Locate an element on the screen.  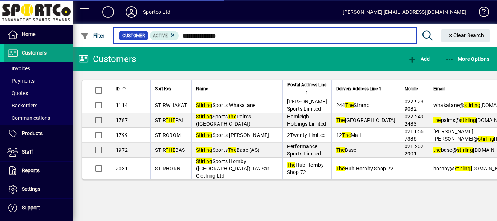
span: Customers is located at coordinates (34, 53).